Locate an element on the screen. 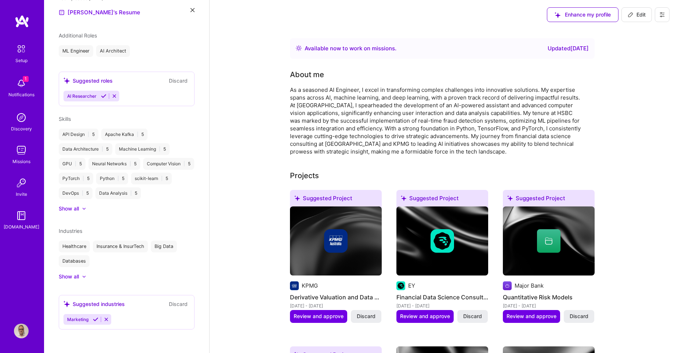  div: Python 5 is located at coordinates (112, 178).